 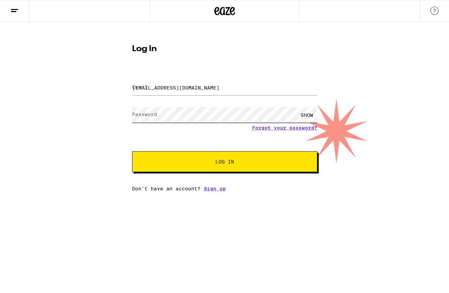 What do you see at coordinates (224, 87) in the screenshot?
I see `input: Email` at bounding box center [224, 87].